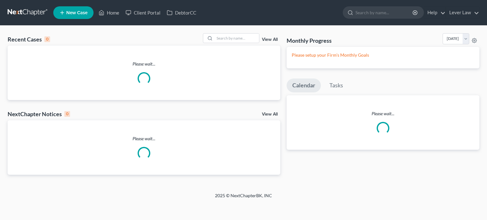 Image resolution: width=487 pixels, height=220 pixels. I want to click on a: Home, so click(109, 13).